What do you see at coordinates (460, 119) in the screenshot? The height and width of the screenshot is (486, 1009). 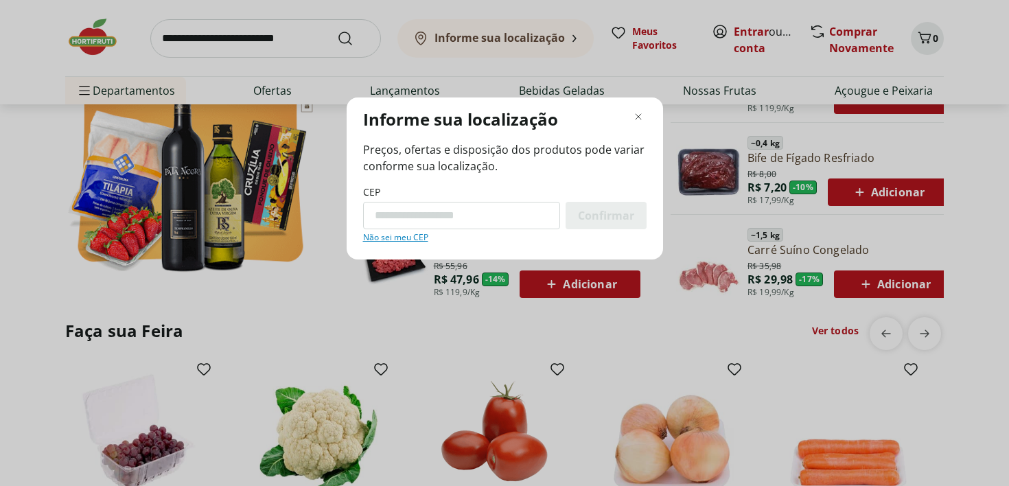 I see `p: Informe sua localização` at bounding box center [460, 119].